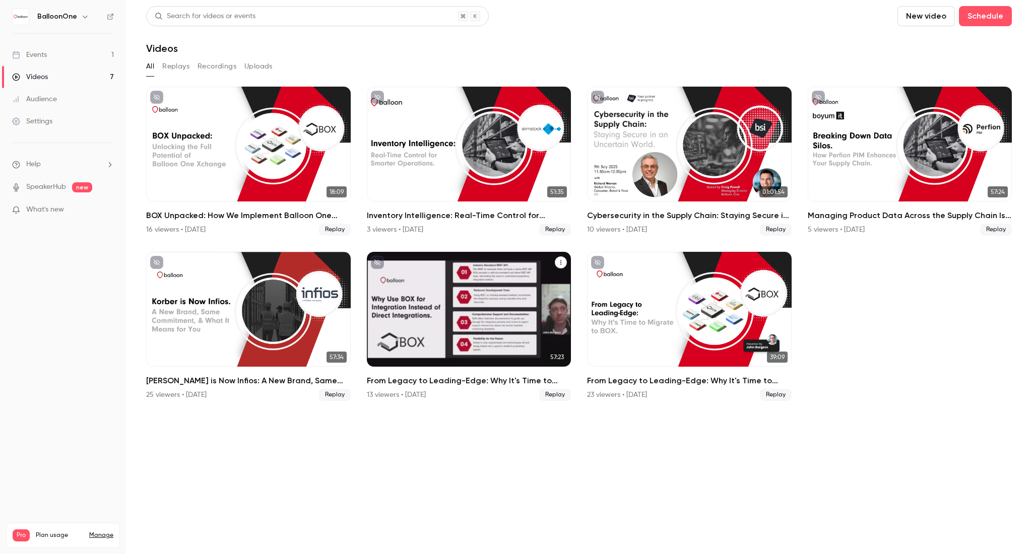 The height and width of the screenshot is (554, 1032). What do you see at coordinates (774, 192) in the screenshot?
I see `span: 01:01:54` at bounding box center [774, 192].